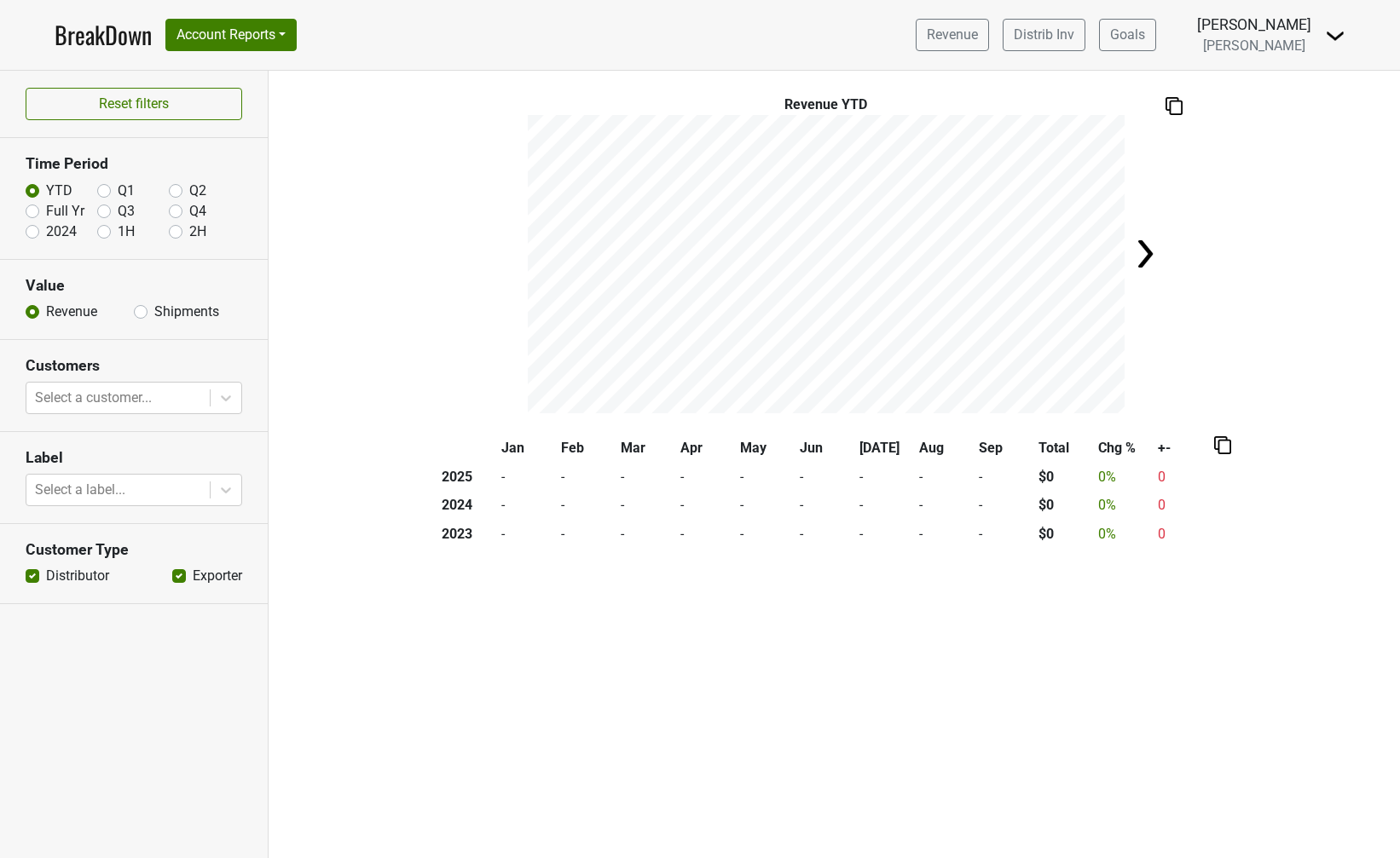  Describe the element at coordinates (187, 312) in the screenshot. I see `label: Shipments` at that location.